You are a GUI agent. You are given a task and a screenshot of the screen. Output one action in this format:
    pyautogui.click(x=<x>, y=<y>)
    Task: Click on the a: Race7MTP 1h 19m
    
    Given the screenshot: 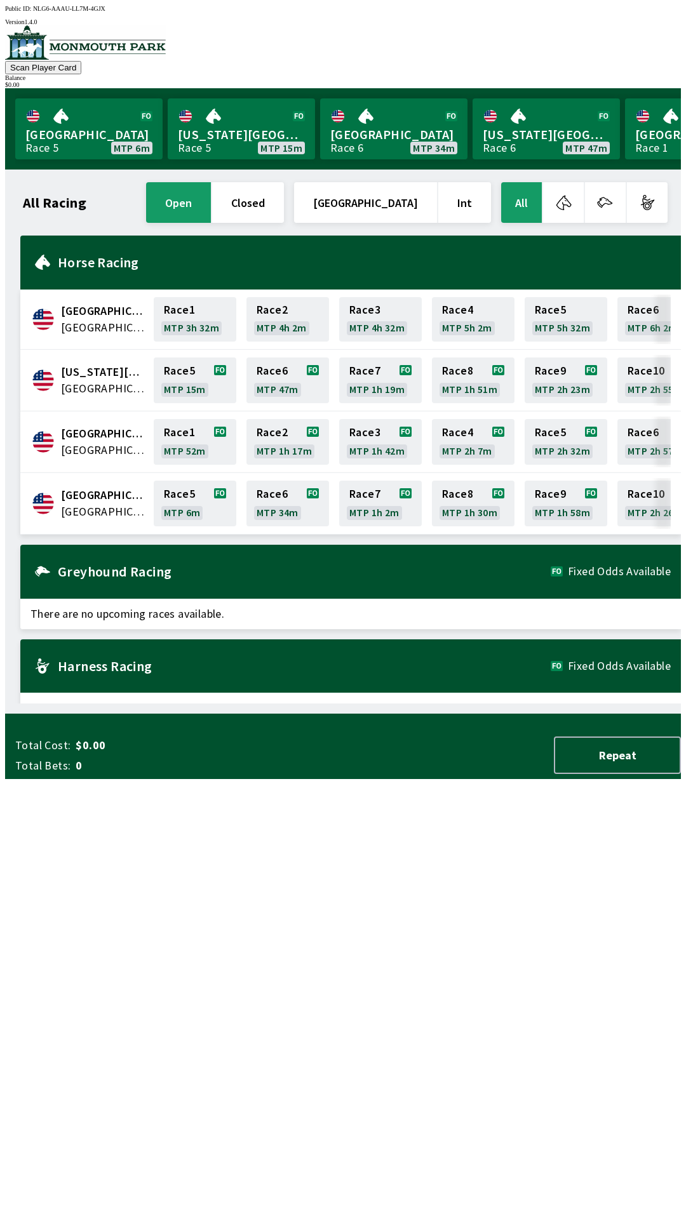 What is the action you would take?
    pyautogui.click(x=380, y=380)
    